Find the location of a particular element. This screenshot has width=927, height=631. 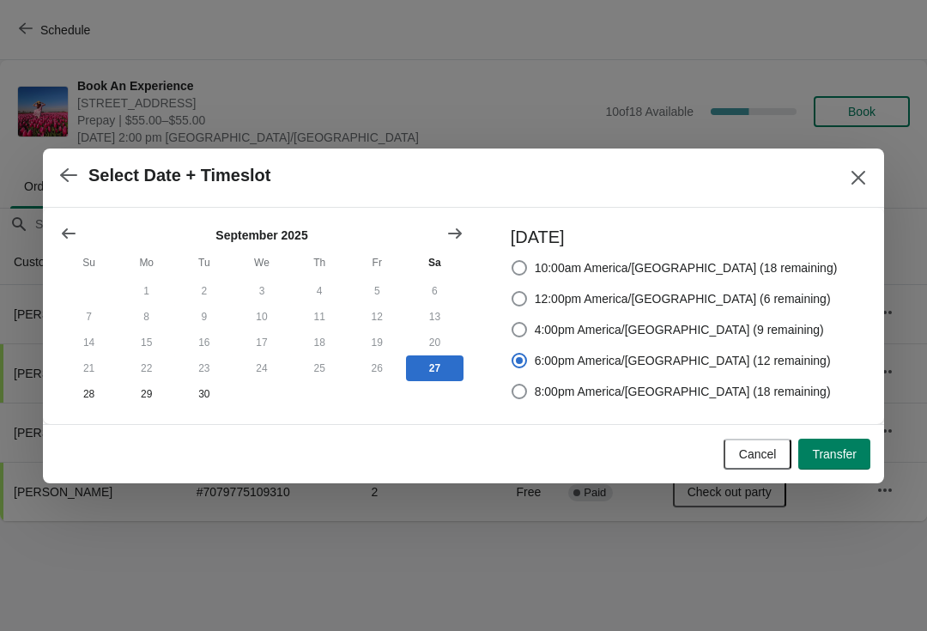

button: Sunday September 7 2025 is located at coordinates (88, 317).